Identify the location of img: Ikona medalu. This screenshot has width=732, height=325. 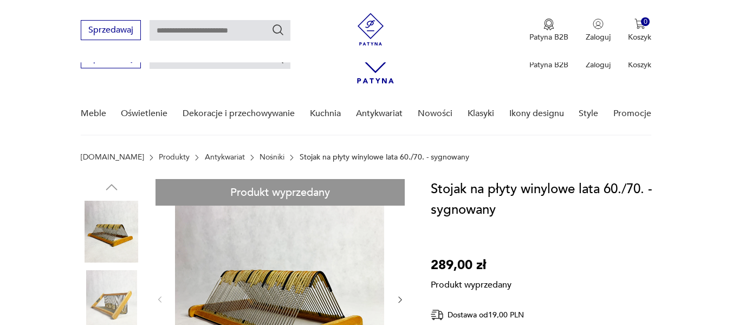
(549, 24).